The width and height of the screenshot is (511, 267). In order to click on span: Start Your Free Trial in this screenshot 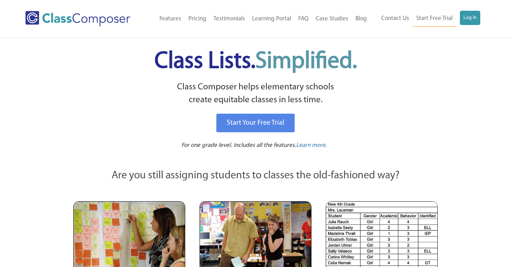, I will do `click(255, 123)`.